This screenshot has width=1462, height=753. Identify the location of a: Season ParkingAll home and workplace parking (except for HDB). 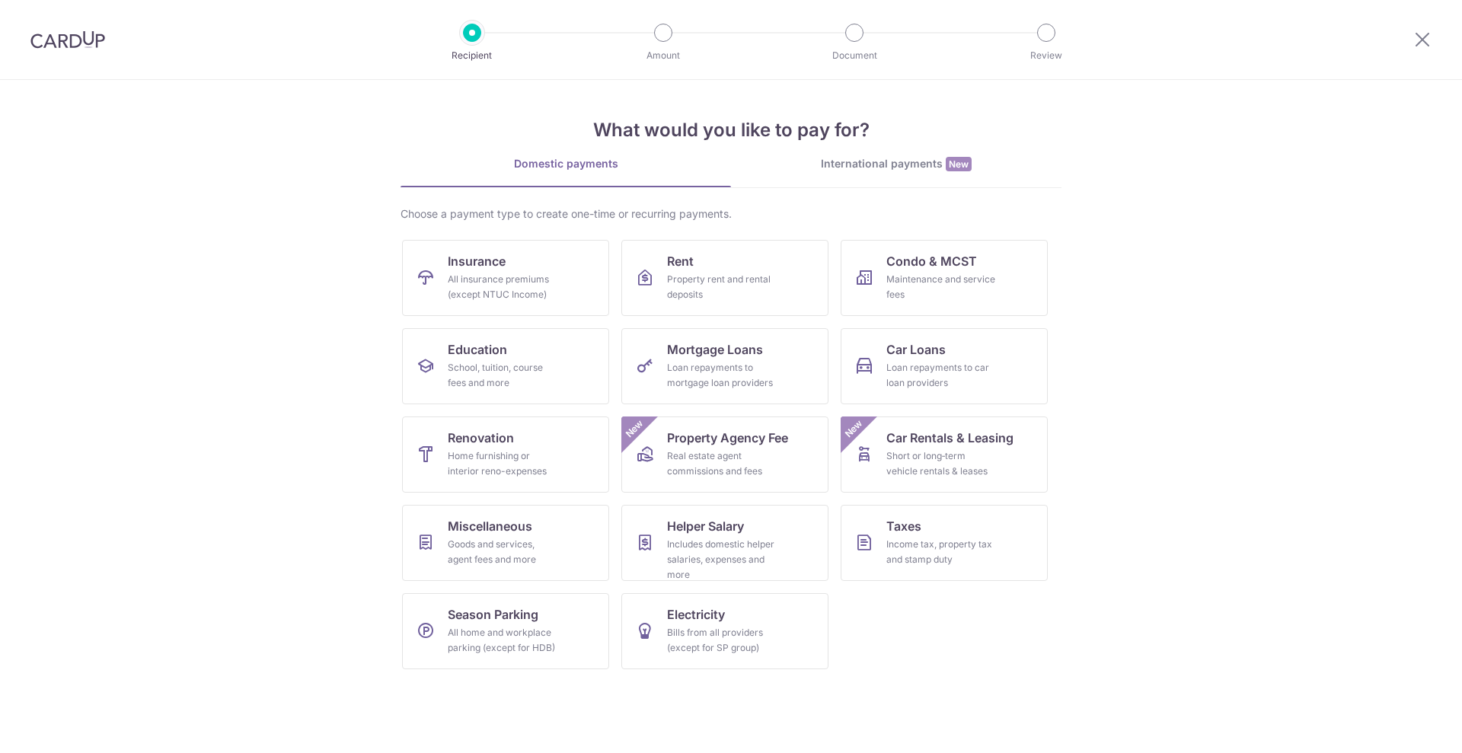
(505, 631).